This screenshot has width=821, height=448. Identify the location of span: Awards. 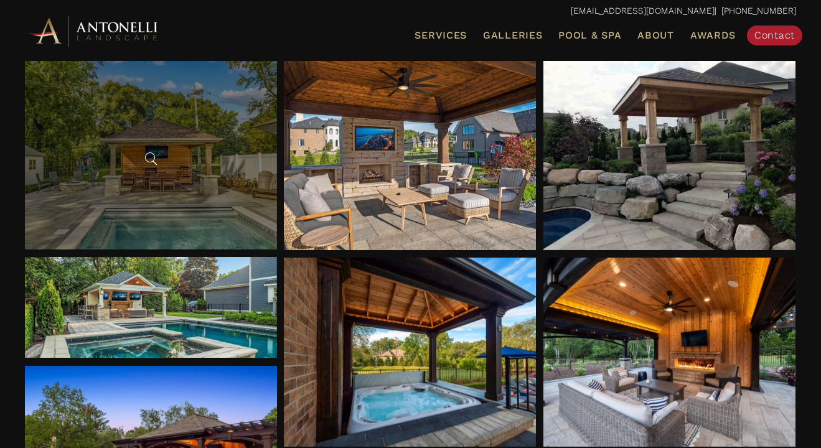
(712, 35).